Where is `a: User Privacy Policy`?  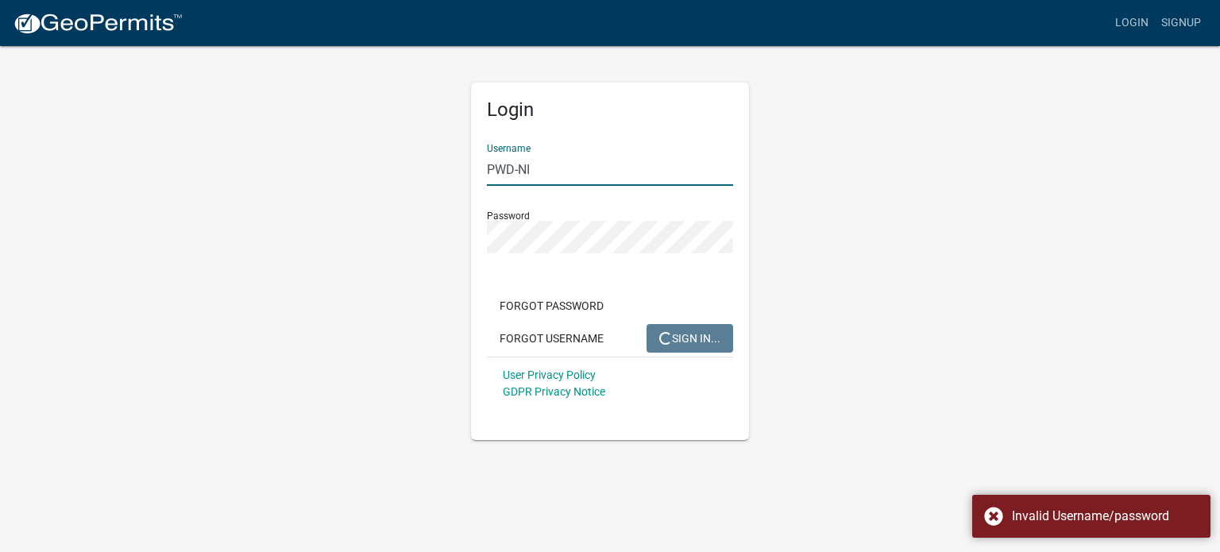
a: User Privacy Policy is located at coordinates (549, 375).